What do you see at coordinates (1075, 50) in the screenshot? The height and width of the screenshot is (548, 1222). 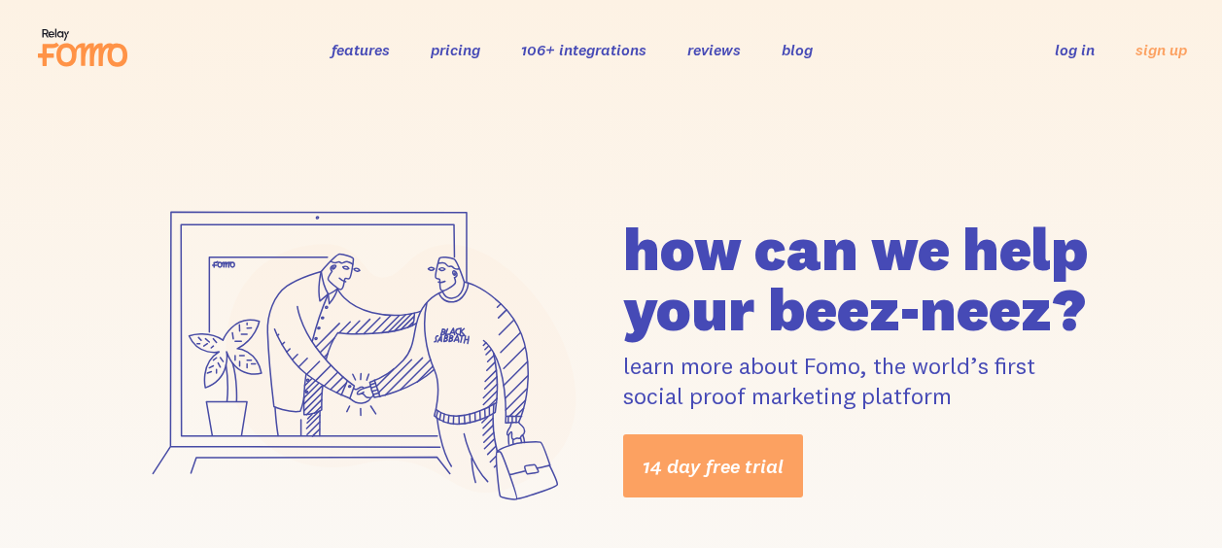 I see `a: log in` at bounding box center [1075, 50].